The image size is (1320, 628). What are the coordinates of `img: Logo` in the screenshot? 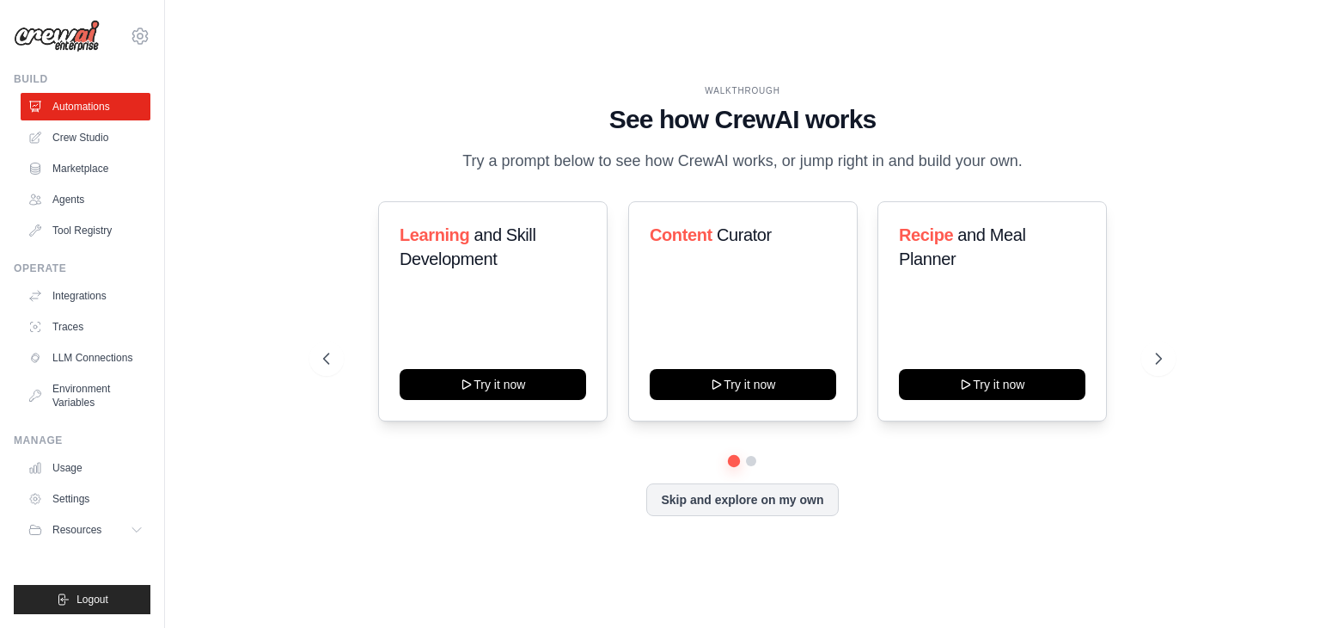 It's located at (57, 36).